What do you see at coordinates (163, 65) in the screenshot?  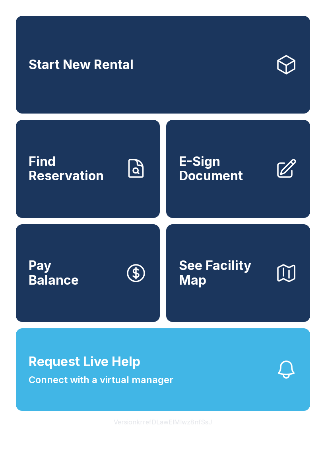 I see `a: Start New Rental` at bounding box center [163, 65].